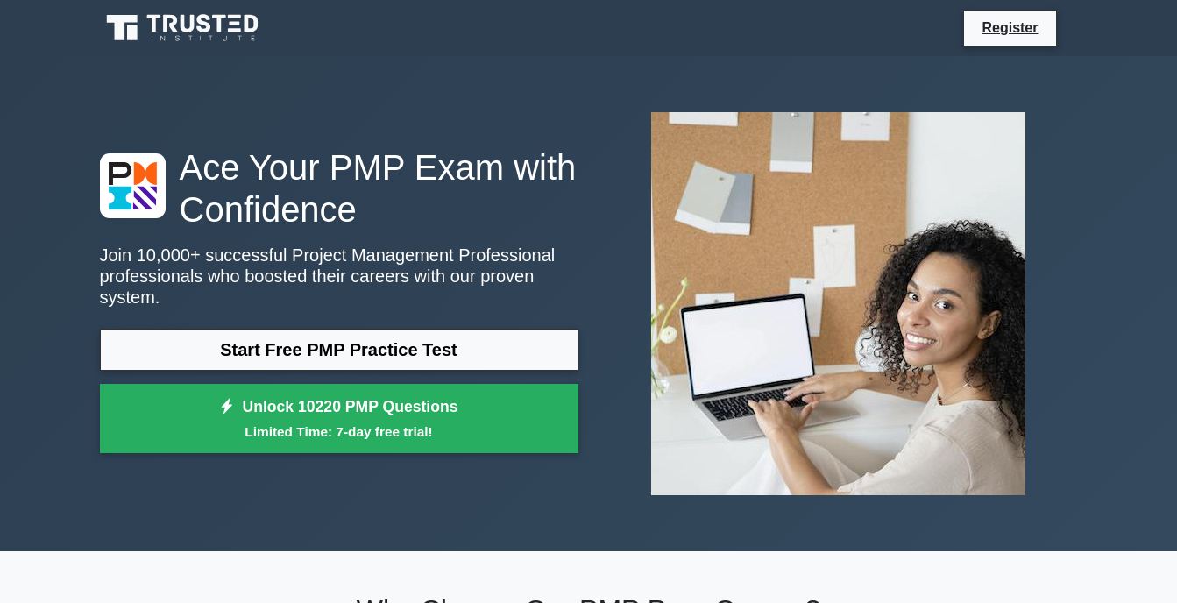 This screenshot has width=1177, height=603. What do you see at coordinates (339, 431) in the screenshot?
I see `small: Limited Time: 7-day free trial!` at bounding box center [339, 431].